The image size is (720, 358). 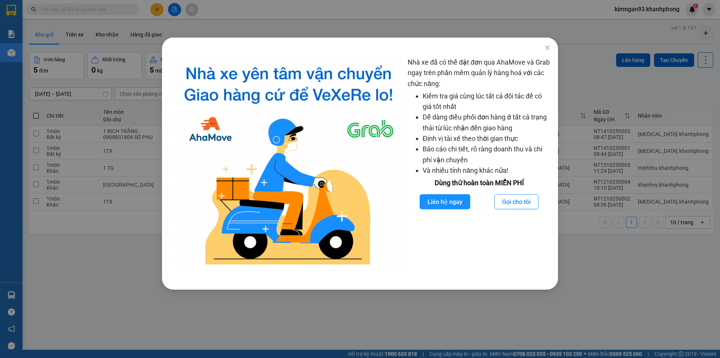 What do you see at coordinates (548, 48) in the screenshot?
I see `button: Close` at bounding box center [548, 48].